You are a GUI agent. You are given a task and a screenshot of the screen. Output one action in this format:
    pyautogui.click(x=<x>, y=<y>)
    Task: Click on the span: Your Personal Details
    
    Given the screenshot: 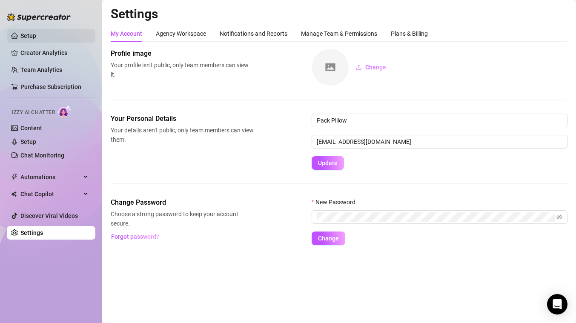 What is the action you would take?
    pyautogui.click(x=182, y=119)
    